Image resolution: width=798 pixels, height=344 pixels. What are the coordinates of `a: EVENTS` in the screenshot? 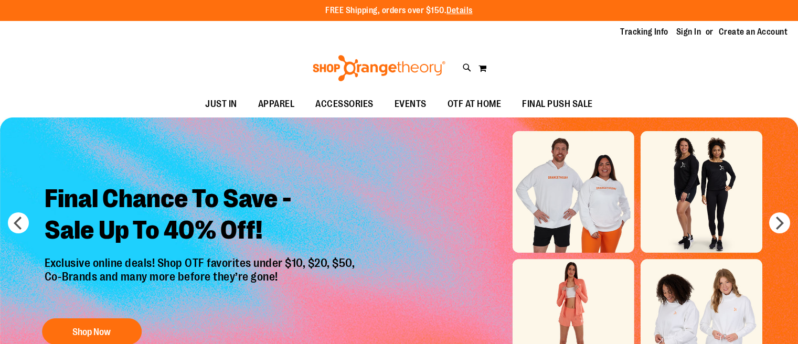 It's located at (410, 104).